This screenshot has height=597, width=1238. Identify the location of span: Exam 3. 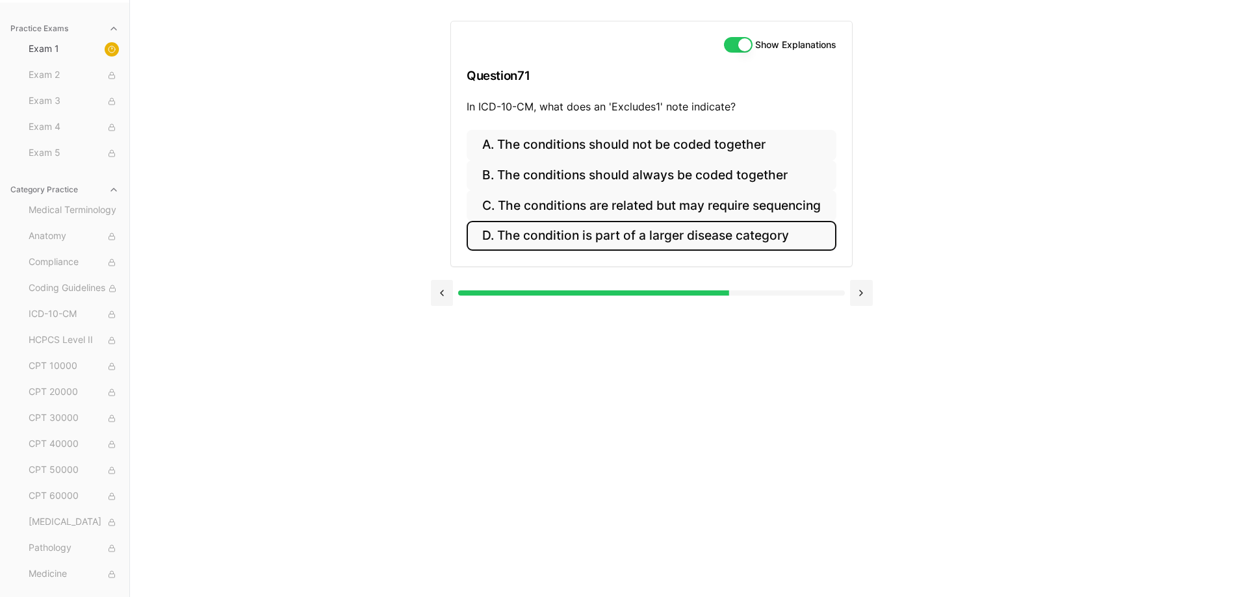
(73, 101).